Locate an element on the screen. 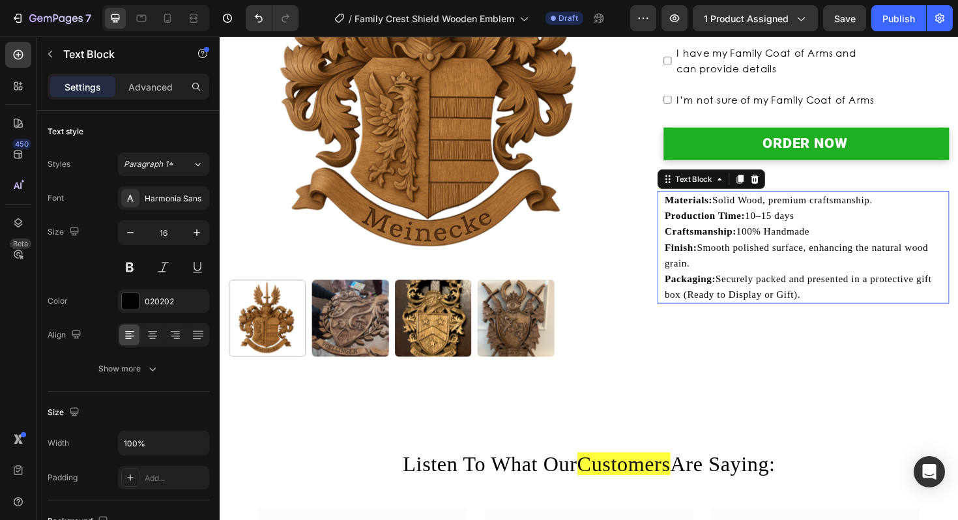 The height and width of the screenshot is (520, 958). div: Align is located at coordinates (66, 335).